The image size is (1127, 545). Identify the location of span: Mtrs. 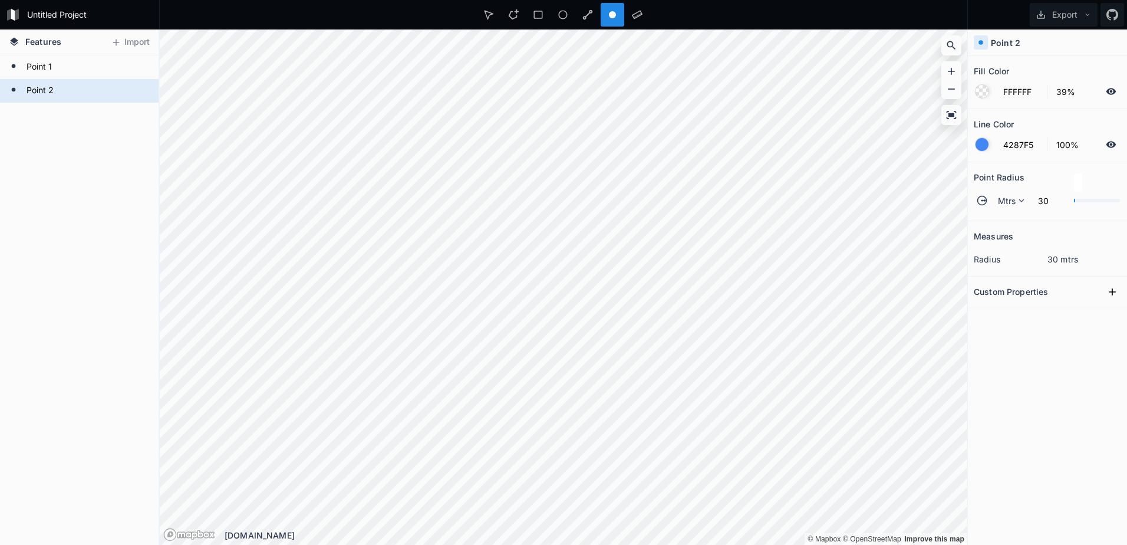
(1007, 200).